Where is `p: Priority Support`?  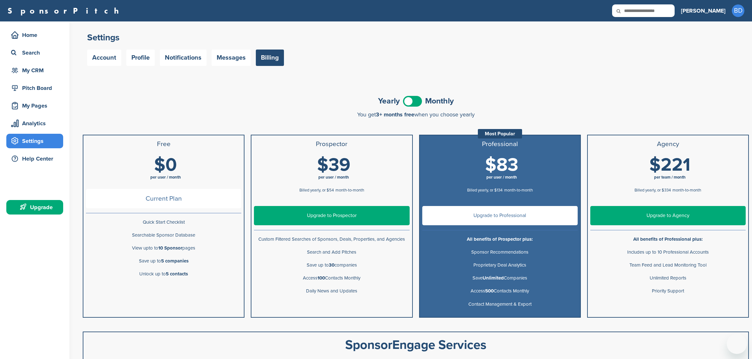 p: Priority Support is located at coordinates (668, 291).